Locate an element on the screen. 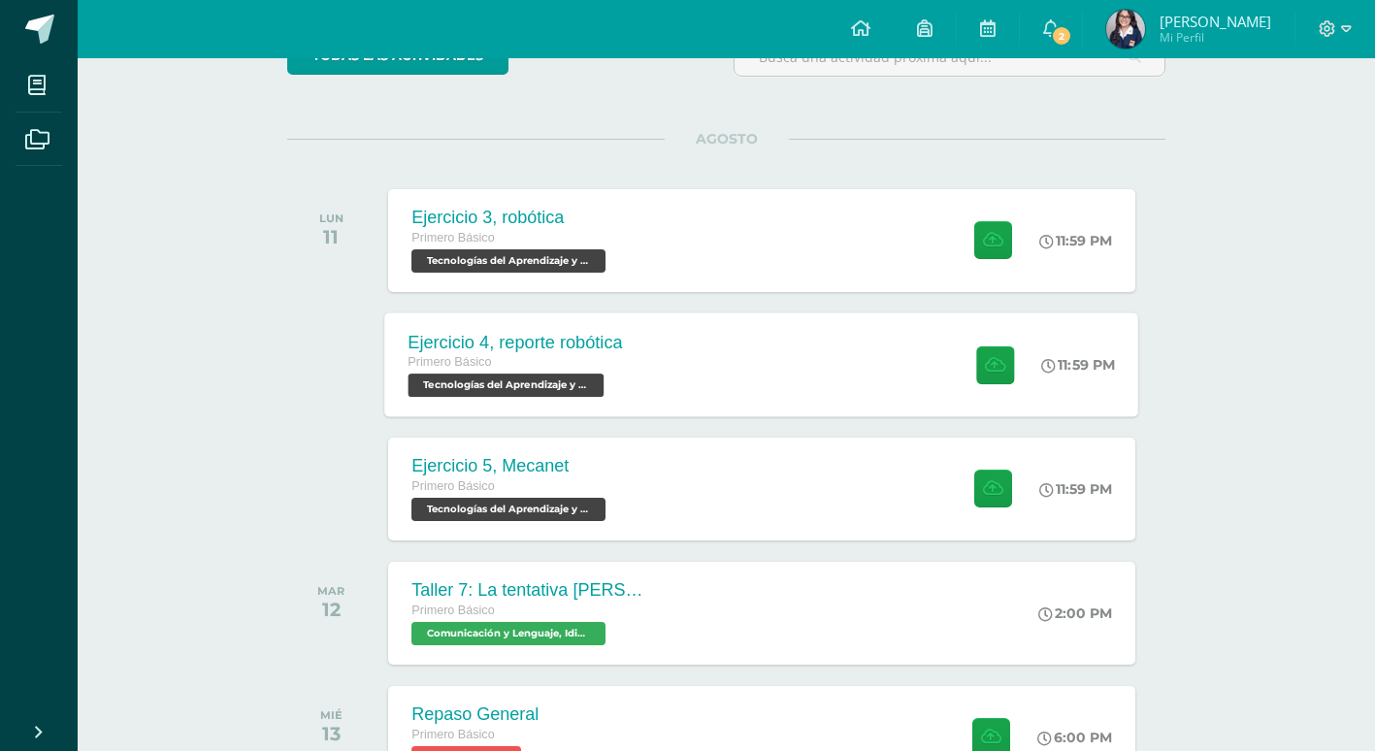  span: Comunicación y Lenguaje, Idioma Español 'B' is located at coordinates (508, 634).